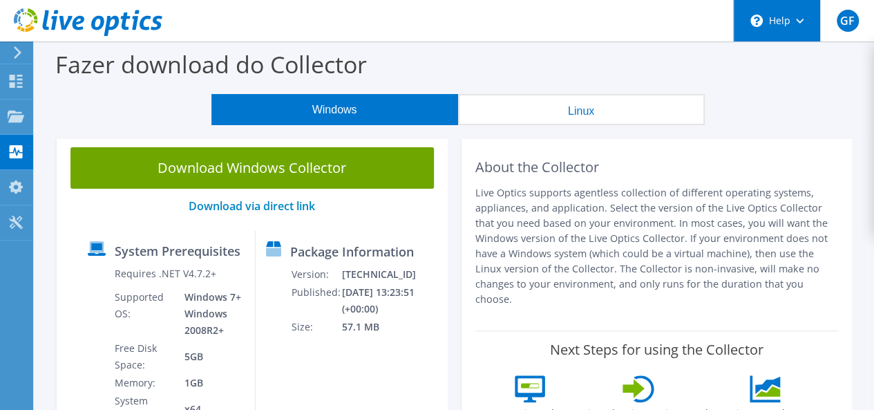 Image resolution: width=874 pixels, height=410 pixels. Describe the element at coordinates (352, 252) in the screenshot. I see `label: Package Information` at that location.